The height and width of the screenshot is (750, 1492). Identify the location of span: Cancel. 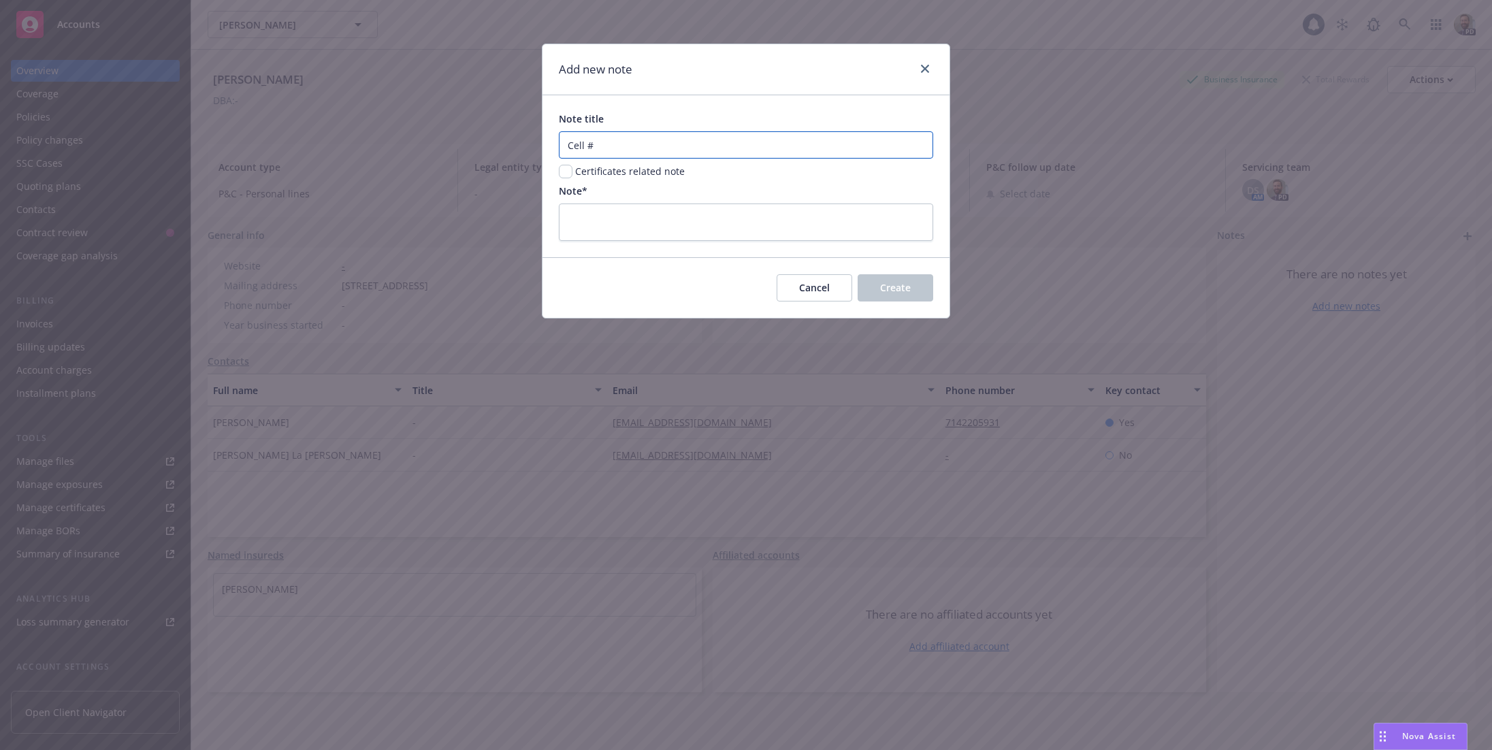
(814, 287).